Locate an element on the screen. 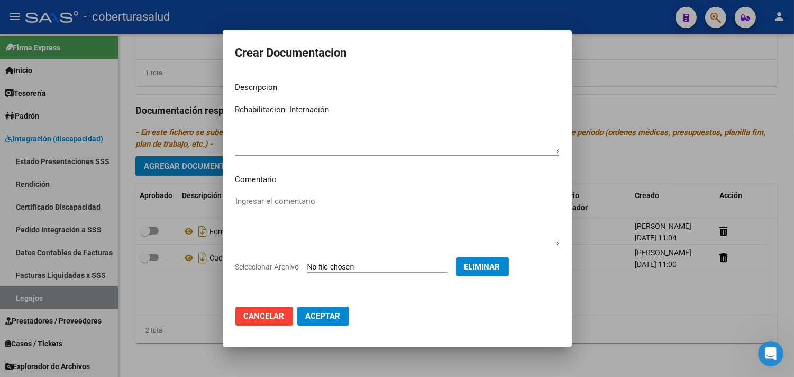 The image size is (794, 377). p: Descripcion is located at coordinates (397, 87).